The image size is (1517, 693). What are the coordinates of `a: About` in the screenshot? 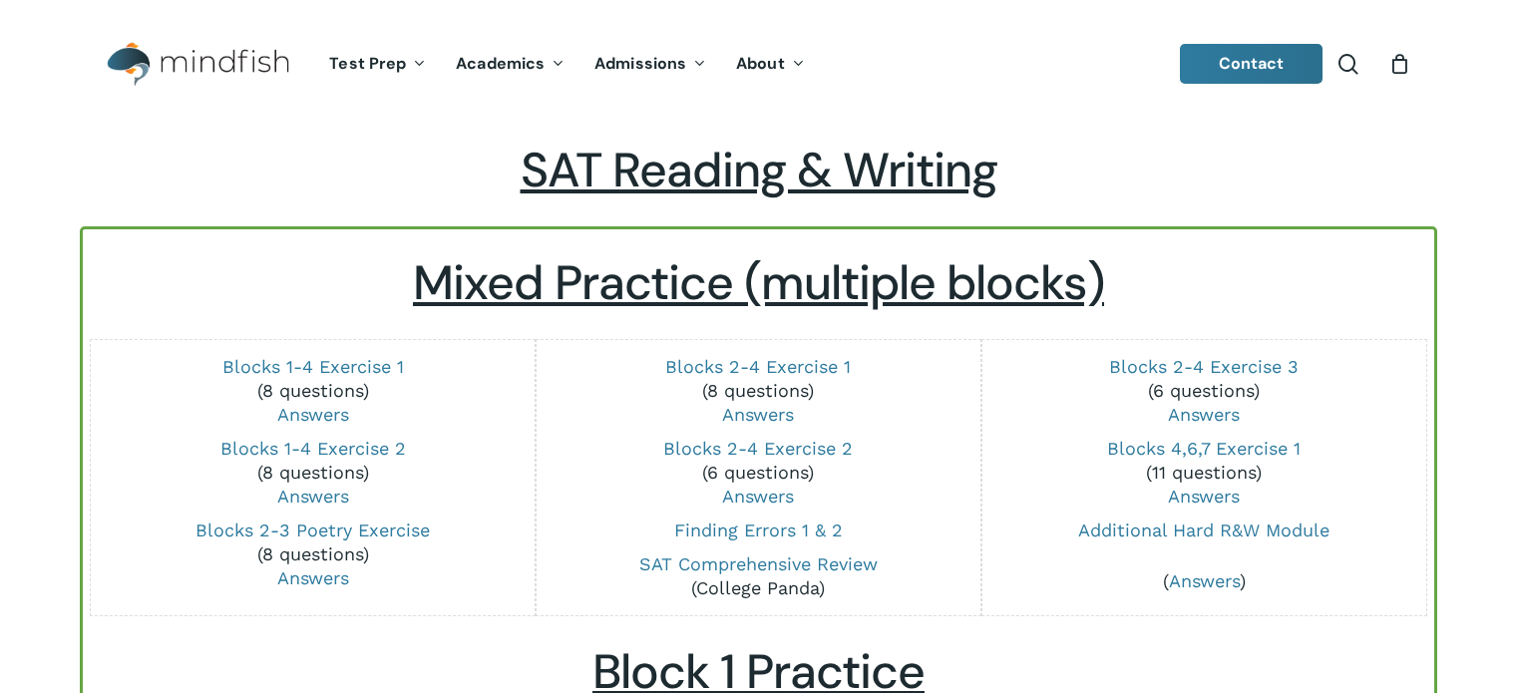 It's located at (770, 64).